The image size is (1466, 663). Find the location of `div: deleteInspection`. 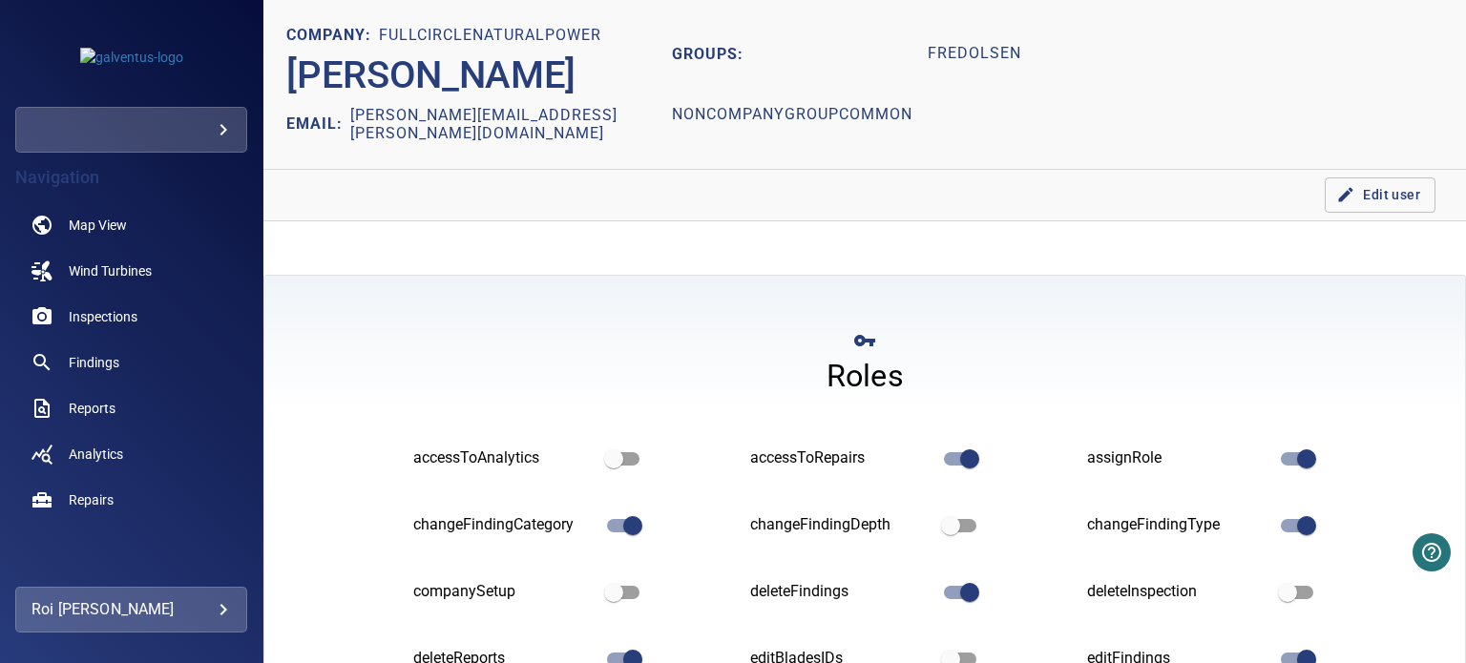

div: deleteInspection is located at coordinates (1178, 592).